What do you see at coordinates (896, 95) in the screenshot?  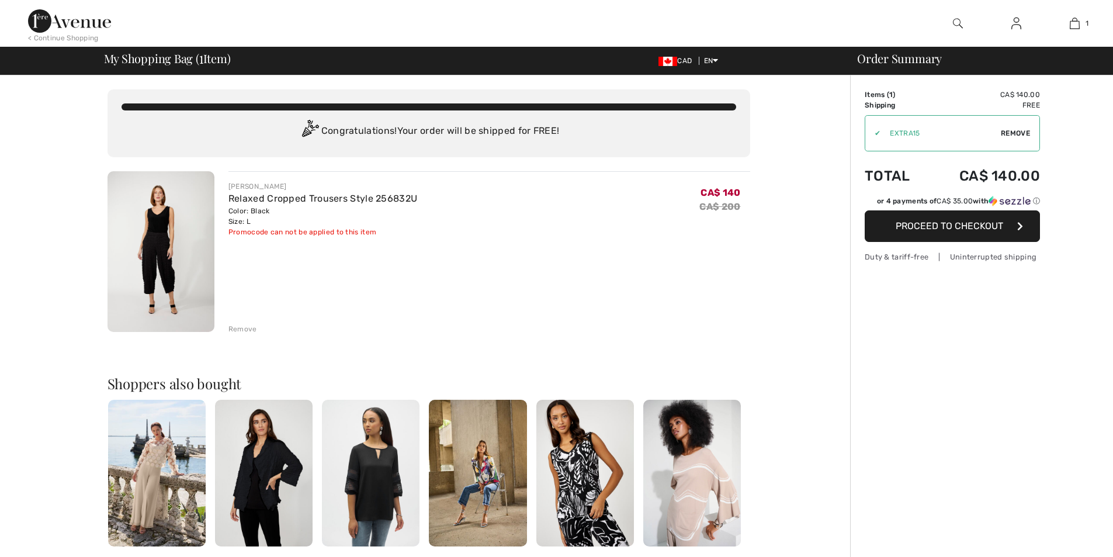 I see `td: Items ( )` at bounding box center [896, 95].